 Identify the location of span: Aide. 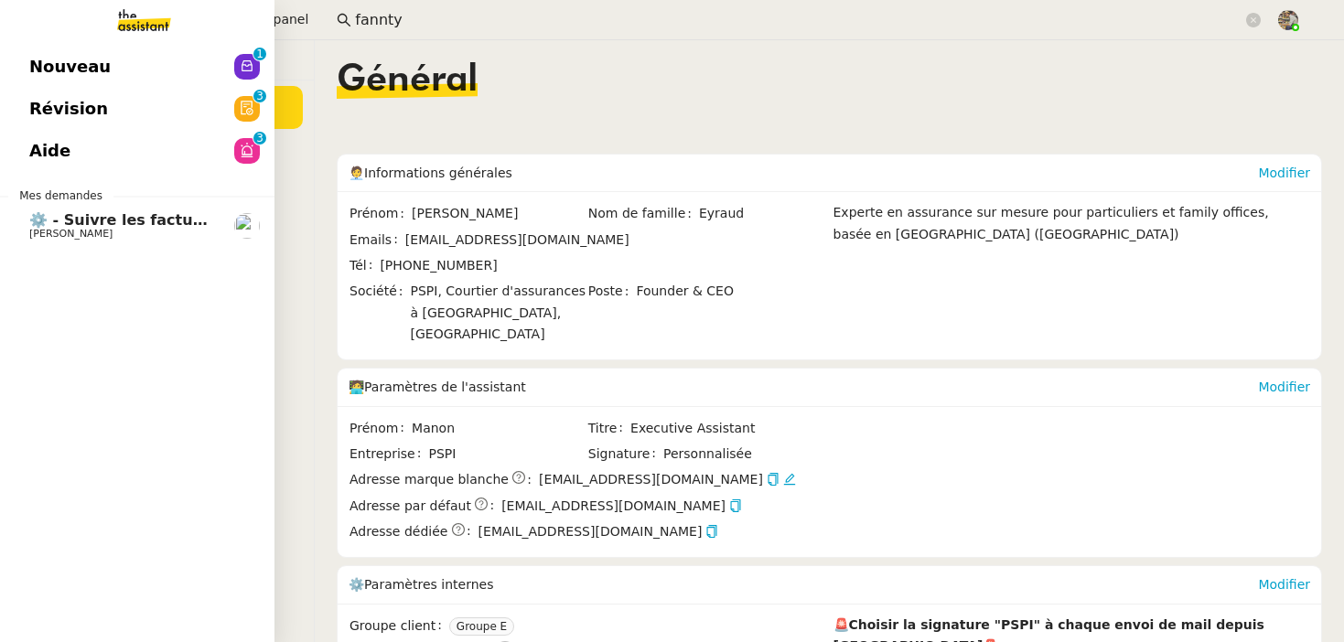
(49, 151).